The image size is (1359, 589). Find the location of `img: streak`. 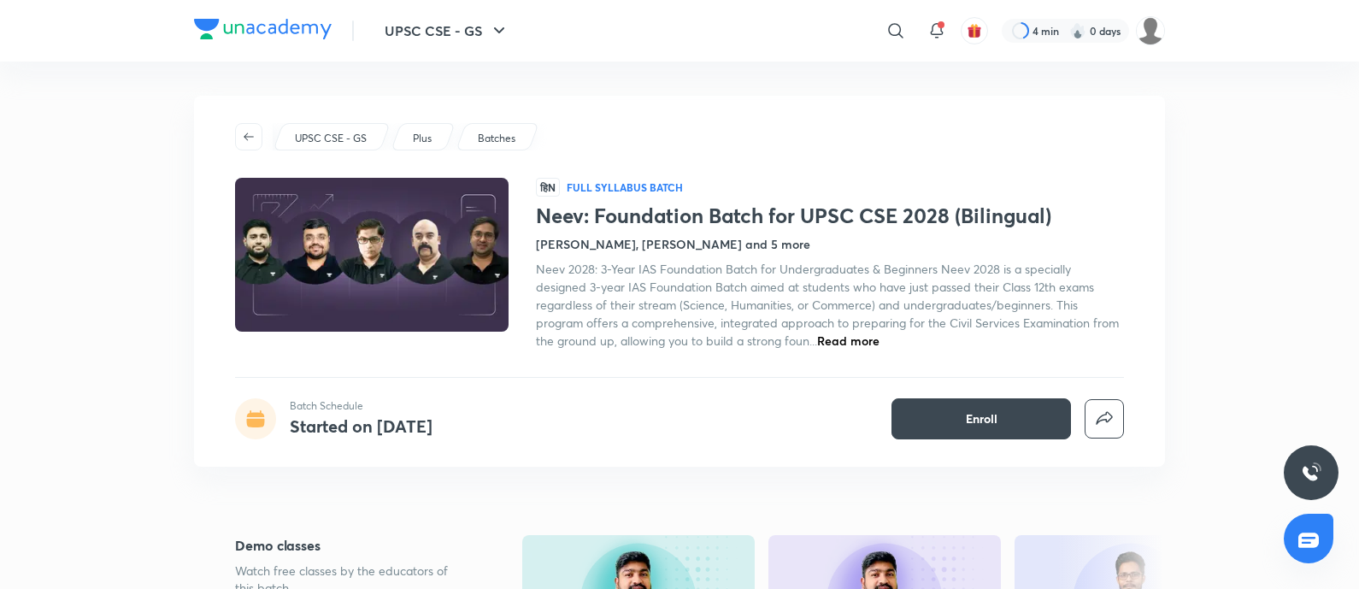

img: streak is located at coordinates (1078, 31).